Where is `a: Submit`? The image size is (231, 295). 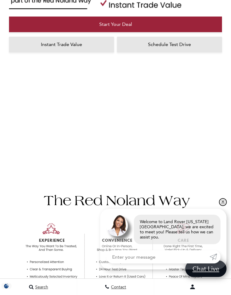 a: Submit is located at coordinates (215, 257).